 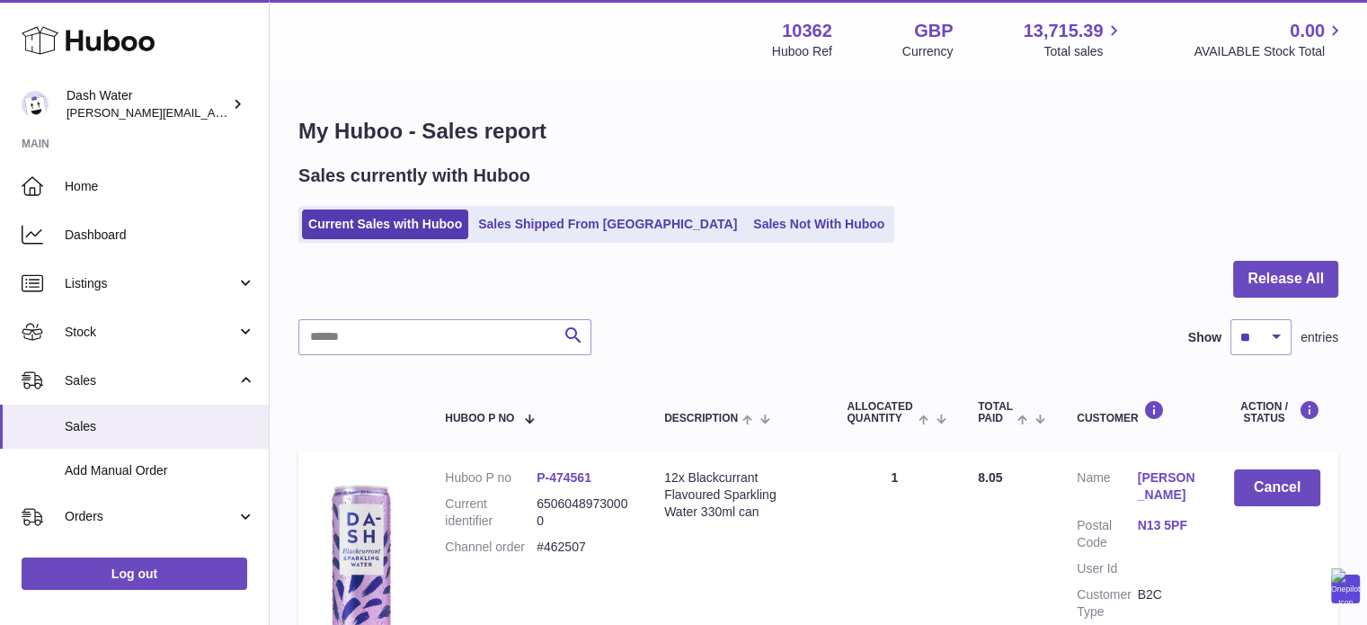 I want to click on span: ALLOCATED Quantity, so click(x=880, y=413).